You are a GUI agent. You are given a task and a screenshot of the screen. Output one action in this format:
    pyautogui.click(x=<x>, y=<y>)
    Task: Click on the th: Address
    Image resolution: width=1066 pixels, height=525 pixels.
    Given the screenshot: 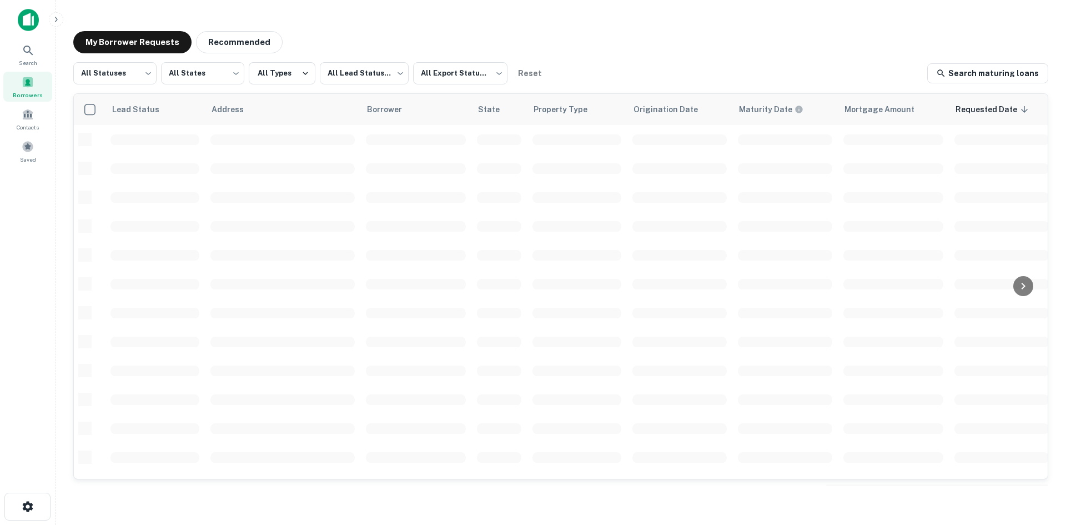 What is the action you would take?
    pyautogui.click(x=283, y=109)
    